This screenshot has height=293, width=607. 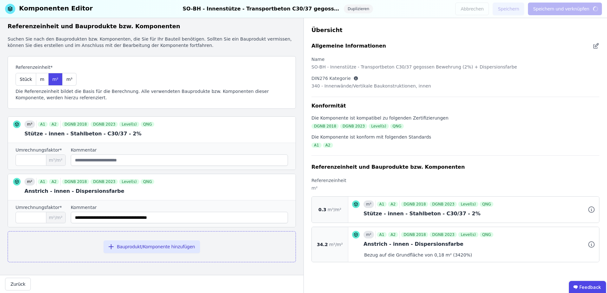 I want to click on span: Stück, so click(x=26, y=79).